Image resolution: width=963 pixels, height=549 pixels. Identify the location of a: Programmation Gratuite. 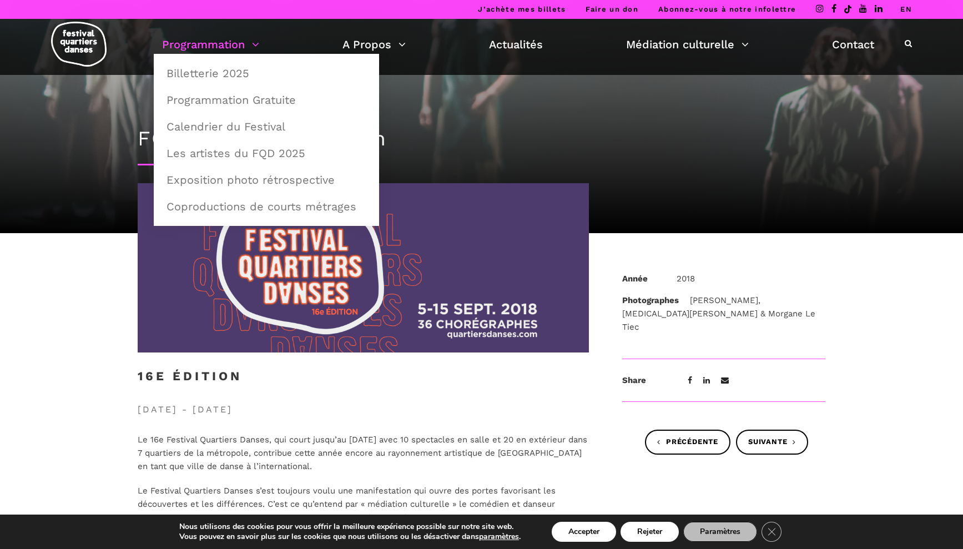
(266, 100).